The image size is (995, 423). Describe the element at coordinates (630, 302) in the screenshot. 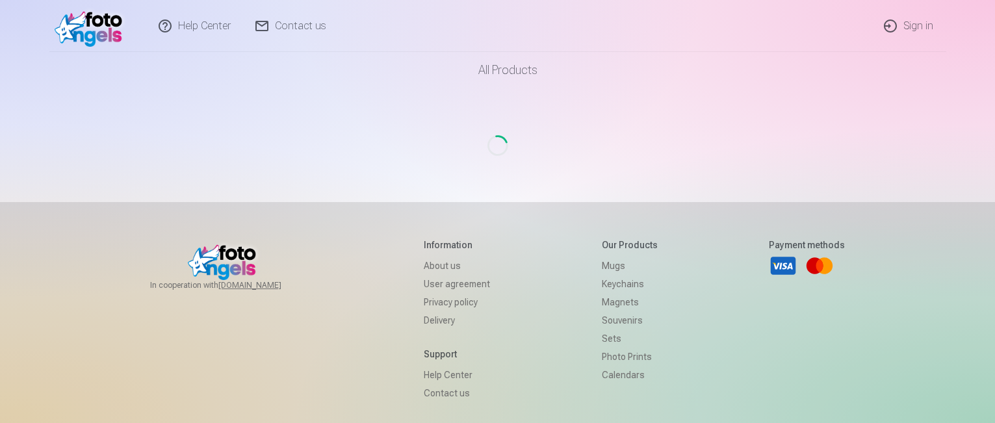

I see `a: Magnets` at that location.